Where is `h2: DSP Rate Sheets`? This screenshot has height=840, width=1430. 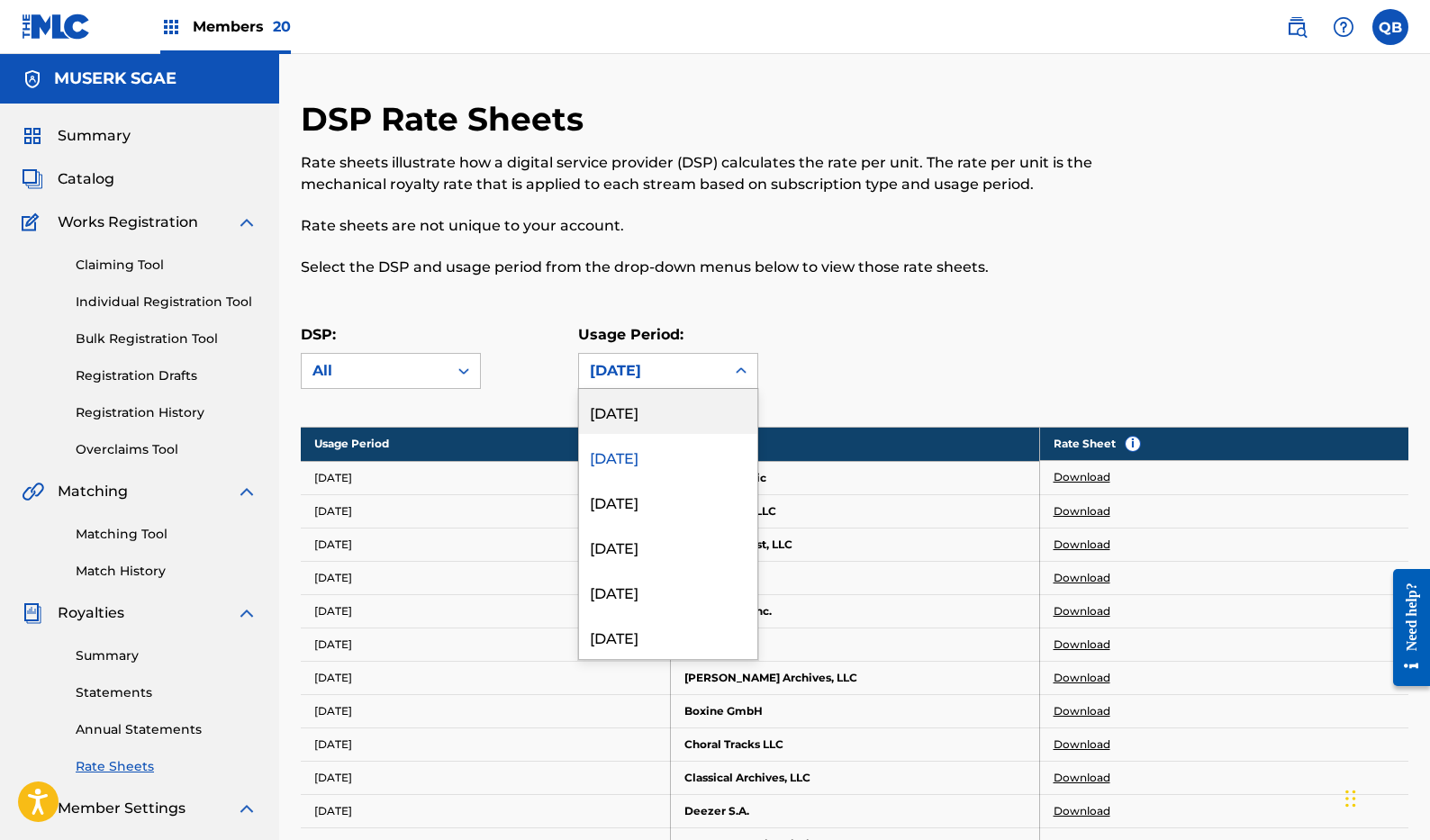 h2: DSP Rate Sheets is located at coordinates (446, 119).